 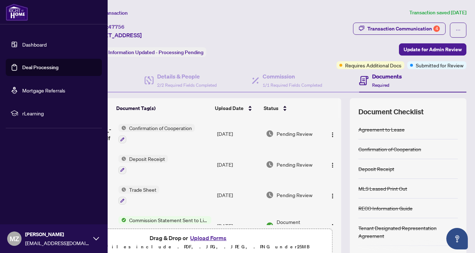 I want to click on h4: Commission, so click(x=292, y=76).